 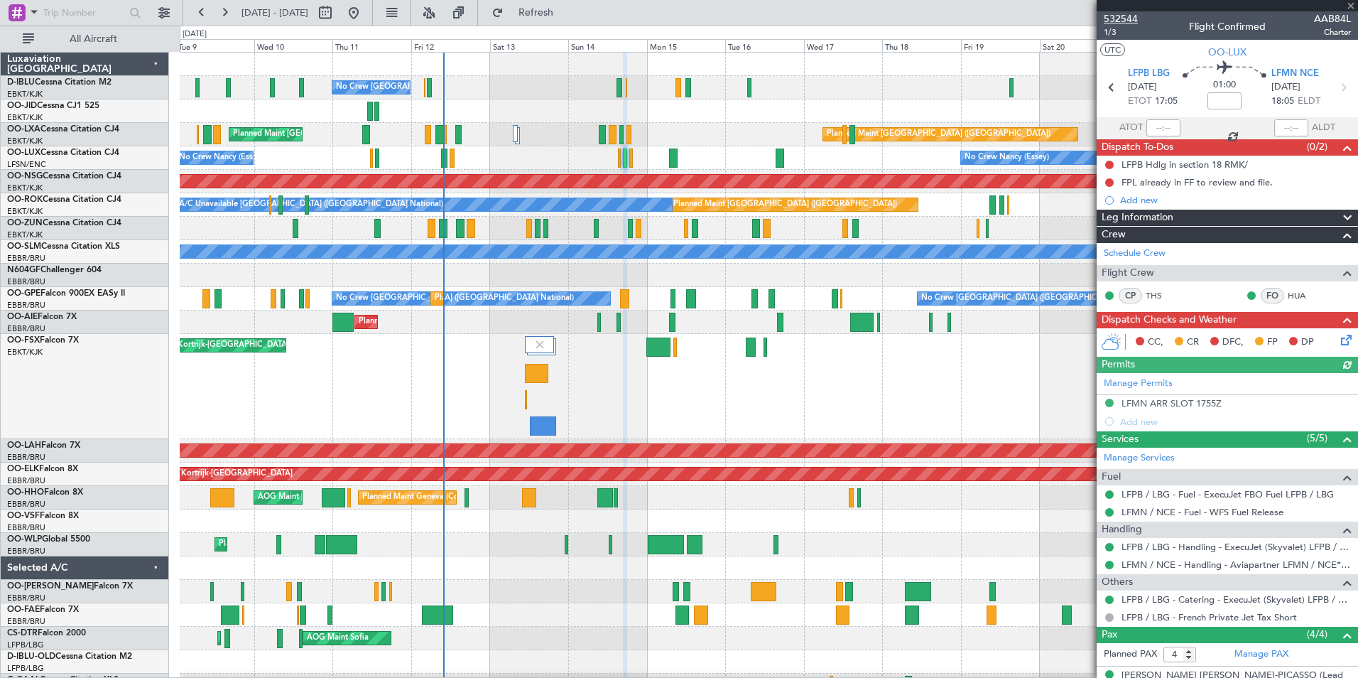 I want to click on span: LFPB LBG, so click(x=1149, y=74).